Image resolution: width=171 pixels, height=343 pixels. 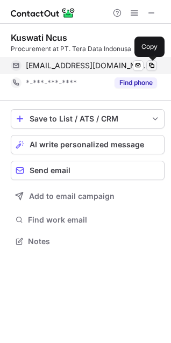 What do you see at coordinates (88, 119) in the screenshot?
I see `div: Save to List / ATS / CRM` at bounding box center [88, 119].